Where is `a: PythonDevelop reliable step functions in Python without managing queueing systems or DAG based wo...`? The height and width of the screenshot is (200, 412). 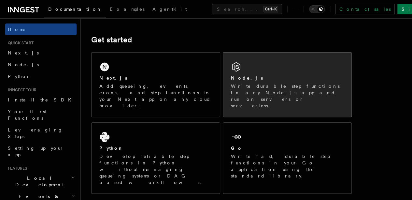
a: PythonDevelop reliable step functions in Python without managing queueing systems or DAG based wo... is located at coordinates (156, 158).